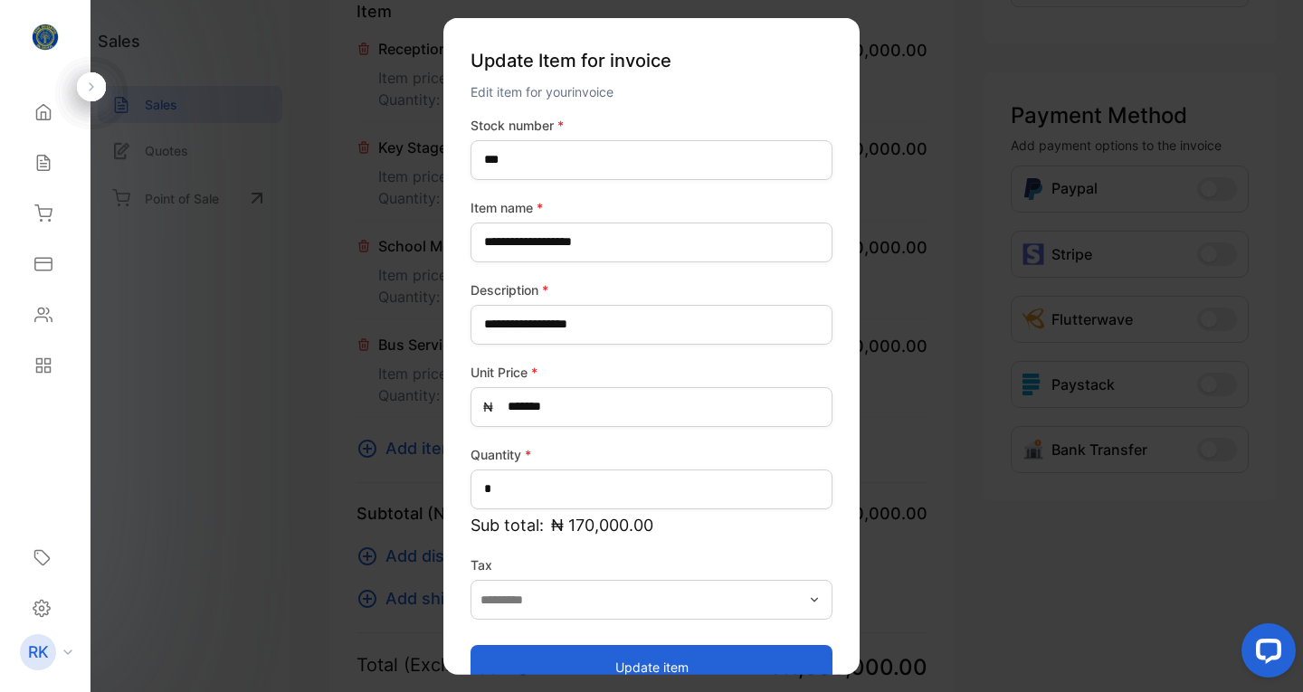  Describe the element at coordinates (651, 524) in the screenshot. I see `p: Sub total:` at that location.